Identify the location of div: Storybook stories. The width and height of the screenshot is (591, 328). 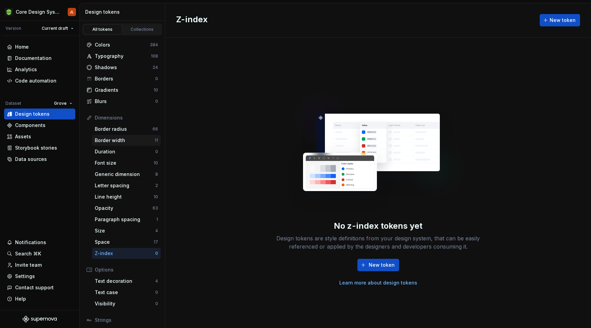
(36, 148).